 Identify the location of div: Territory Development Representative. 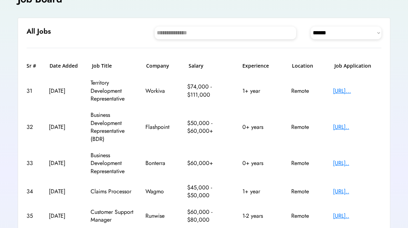
(115, 91).